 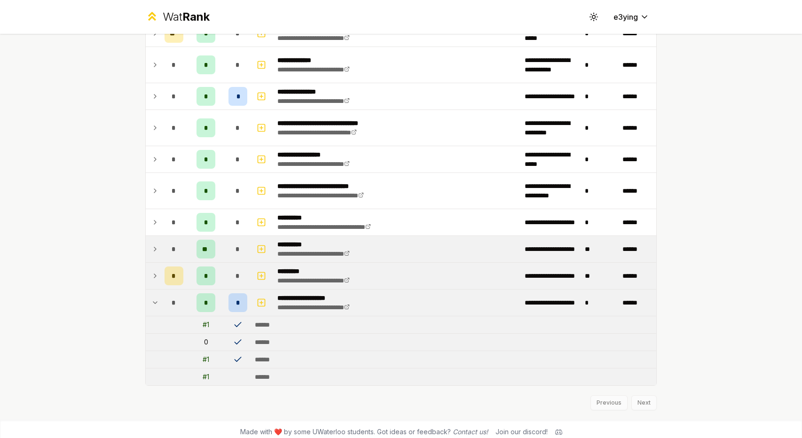 What do you see at coordinates (364, 432) in the screenshot?
I see `span: Made with ❤️ by some UWaterloo students. Got ideas or feedback?` at bounding box center [364, 432].